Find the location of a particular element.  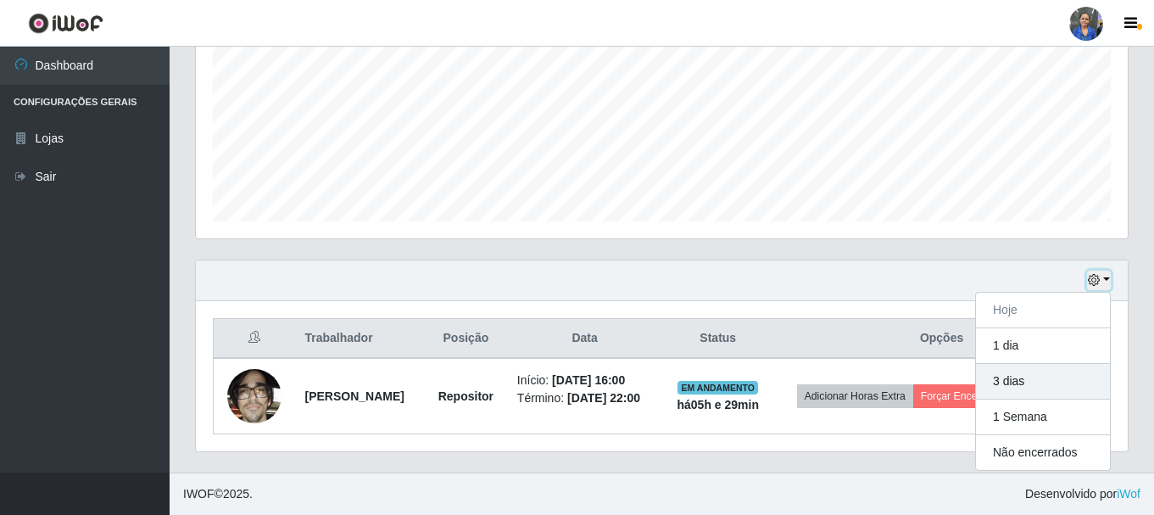

th: Data is located at coordinates (585, 338).